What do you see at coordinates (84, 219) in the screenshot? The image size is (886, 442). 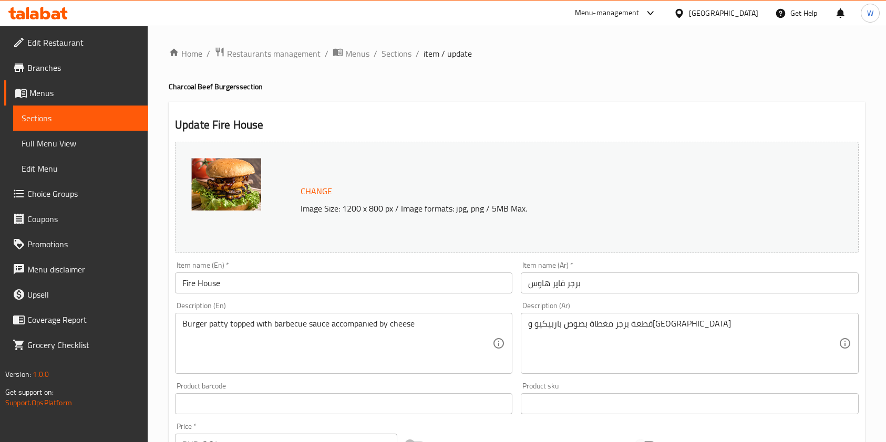 I see `span: Coupons` at bounding box center [84, 219].